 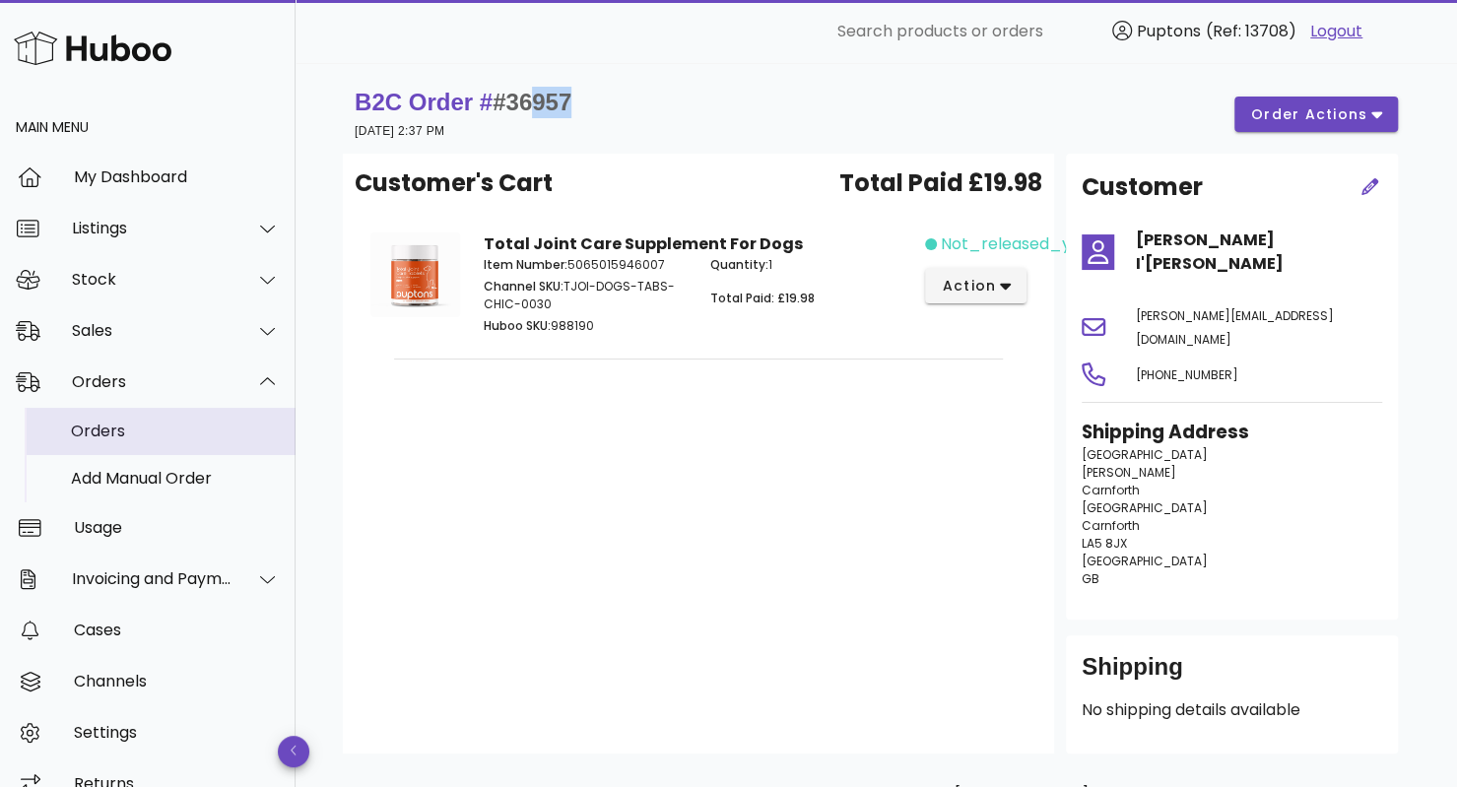 I want to click on div: Settings, so click(x=176, y=732).